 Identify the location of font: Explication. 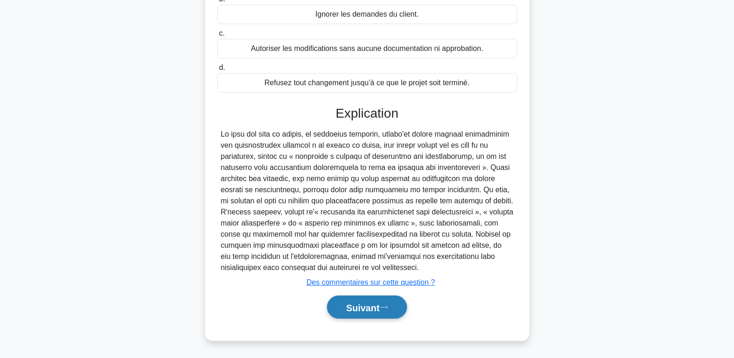
(367, 113).